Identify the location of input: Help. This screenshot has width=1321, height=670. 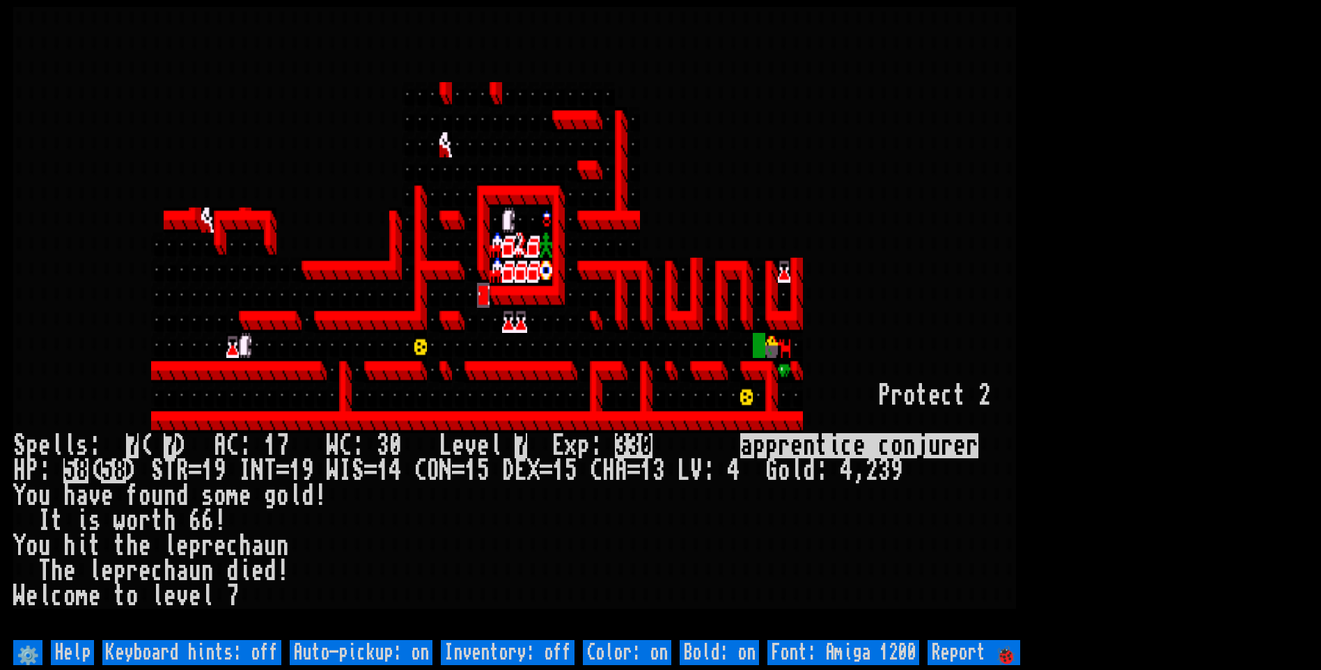
(72, 653).